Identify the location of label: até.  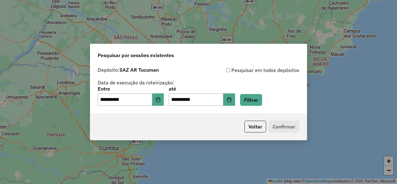
(202, 89).